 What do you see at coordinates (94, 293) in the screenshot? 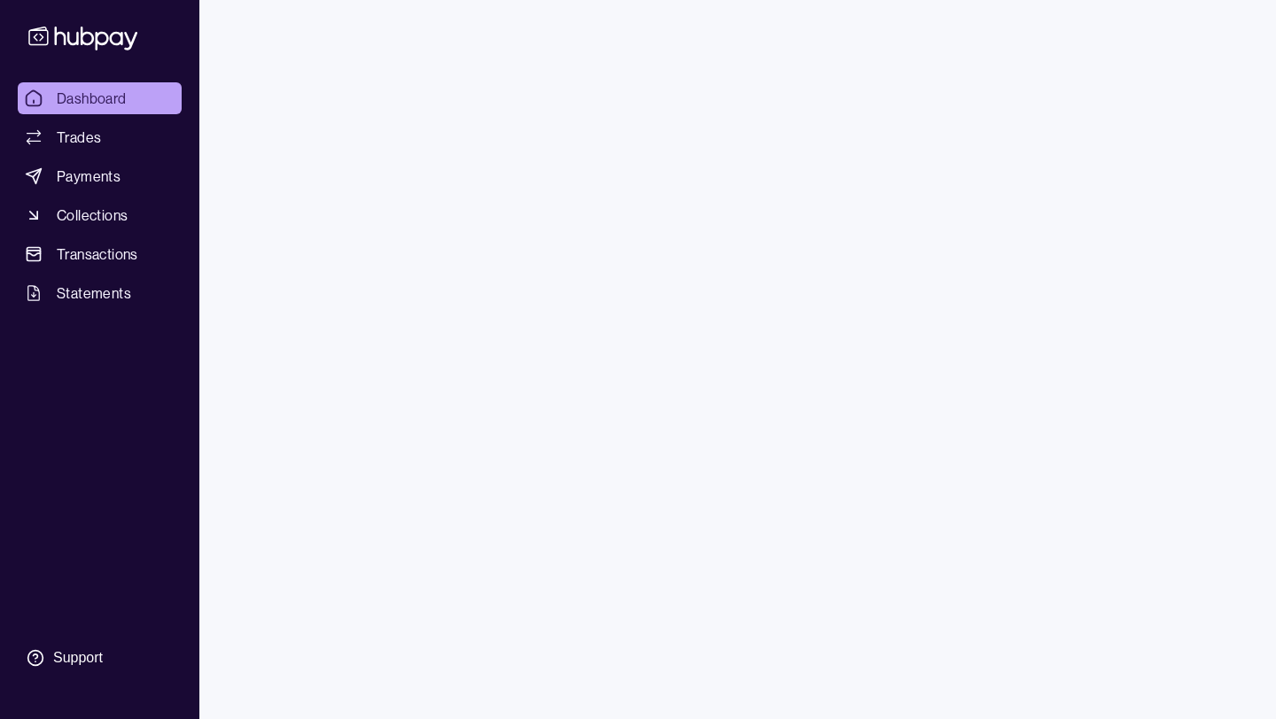
I see `span: Statements` at bounding box center [94, 293].